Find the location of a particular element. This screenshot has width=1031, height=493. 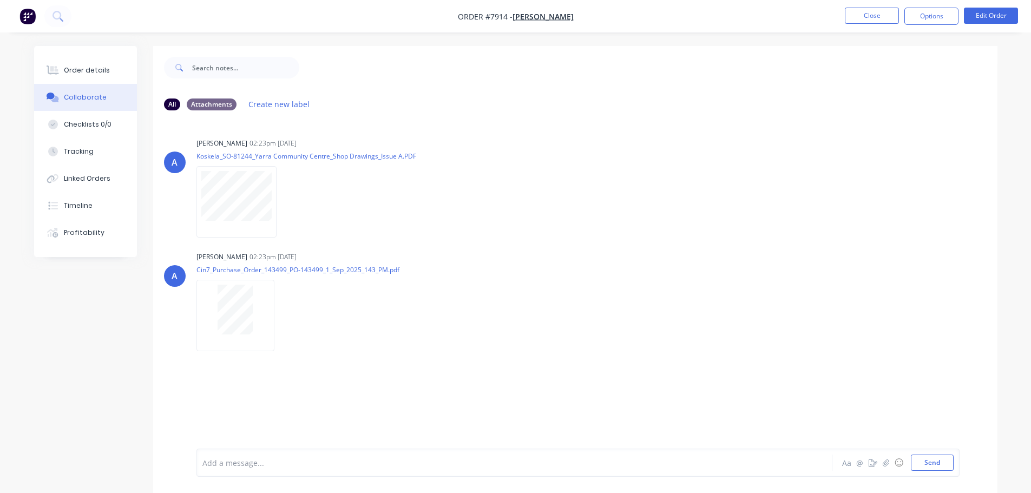

button: Aa is located at coordinates (847, 463).